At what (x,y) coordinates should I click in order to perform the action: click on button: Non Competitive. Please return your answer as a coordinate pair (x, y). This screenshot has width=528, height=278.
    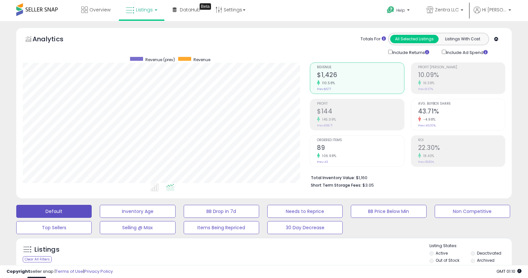
    Looking at the image, I should click on (472, 211).